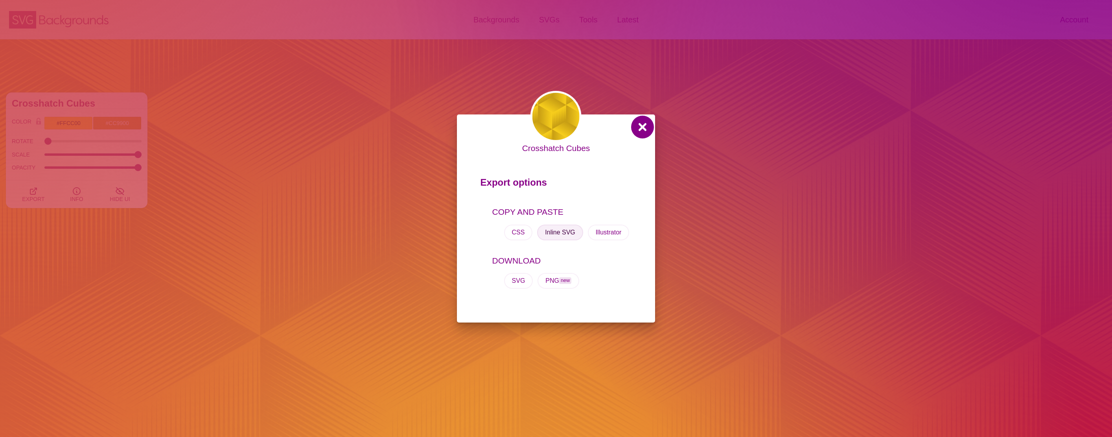 The width and height of the screenshot is (1112, 437). What do you see at coordinates (558, 281) in the screenshot?
I see `button: PNGnew` at bounding box center [558, 281].